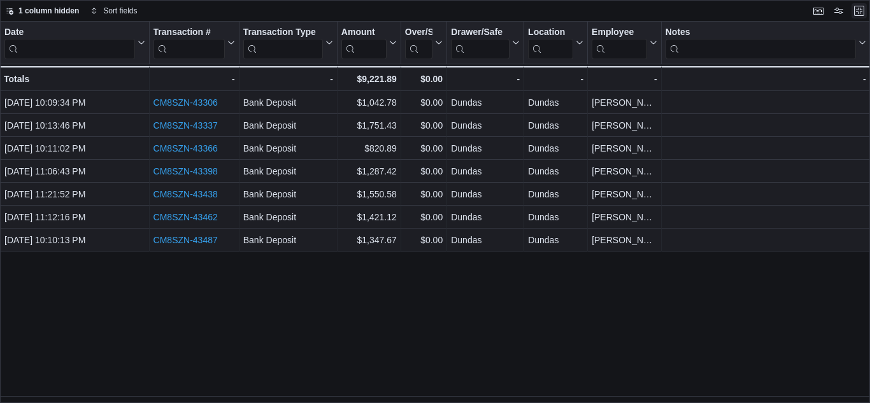 The width and height of the screenshot is (870, 403). What do you see at coordinates (555, 43) in the screenshot?
I see `button: Location` at bounding box center [555, 43].